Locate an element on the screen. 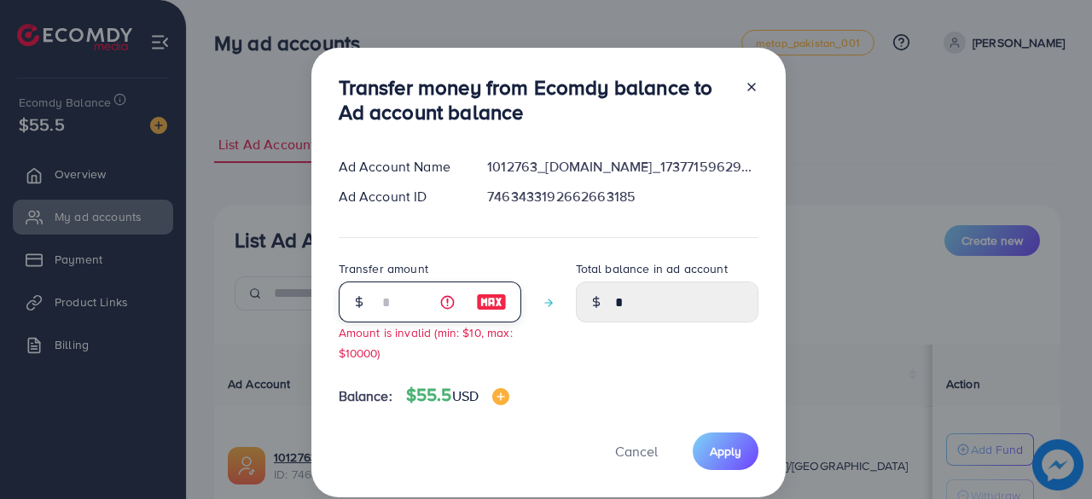  div: Ad Account Name is located at coordinates (399, 166).